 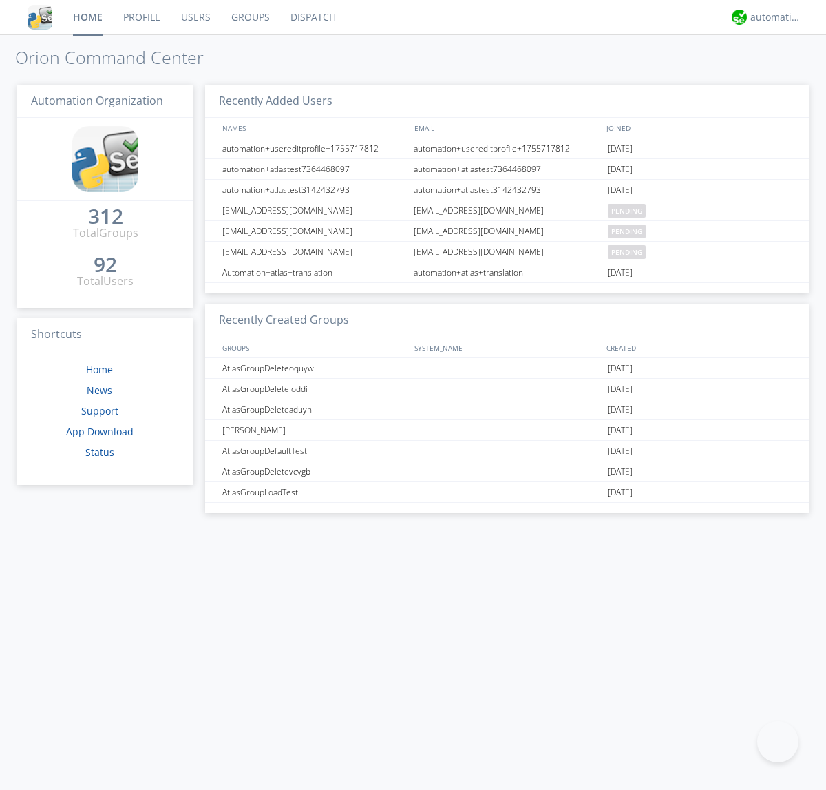 I want to click on a: 312, so click(x=105, y=217).